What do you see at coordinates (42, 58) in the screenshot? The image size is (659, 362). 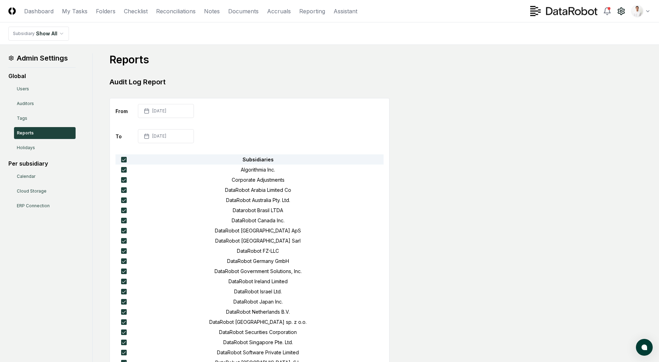 I see `h1: Admin Settings` at bounding box center [42, 58].